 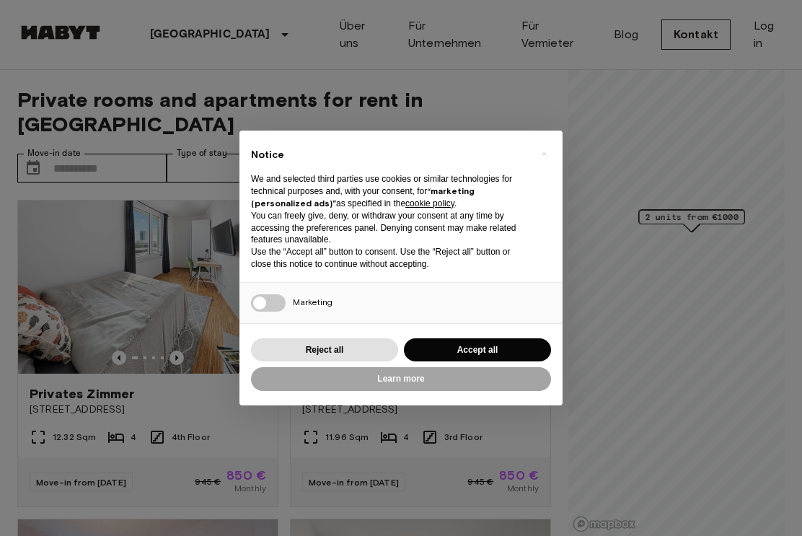 What do you see at coordinates (544, 154) in the screenshot?
I see `button: Close this notice` at bounding box center [544, 154].